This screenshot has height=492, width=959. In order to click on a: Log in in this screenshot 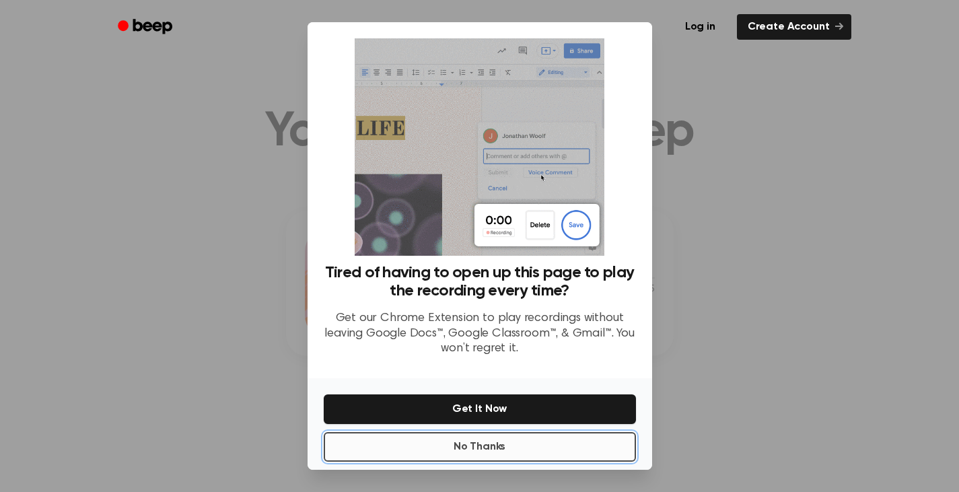, I will do `click(700, 27)`.